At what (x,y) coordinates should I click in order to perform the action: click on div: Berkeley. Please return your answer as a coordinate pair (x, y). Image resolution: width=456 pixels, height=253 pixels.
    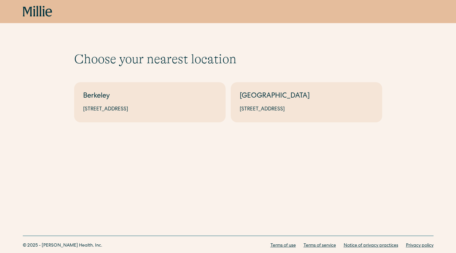
    Looking at the image, I should click on (150, 96).